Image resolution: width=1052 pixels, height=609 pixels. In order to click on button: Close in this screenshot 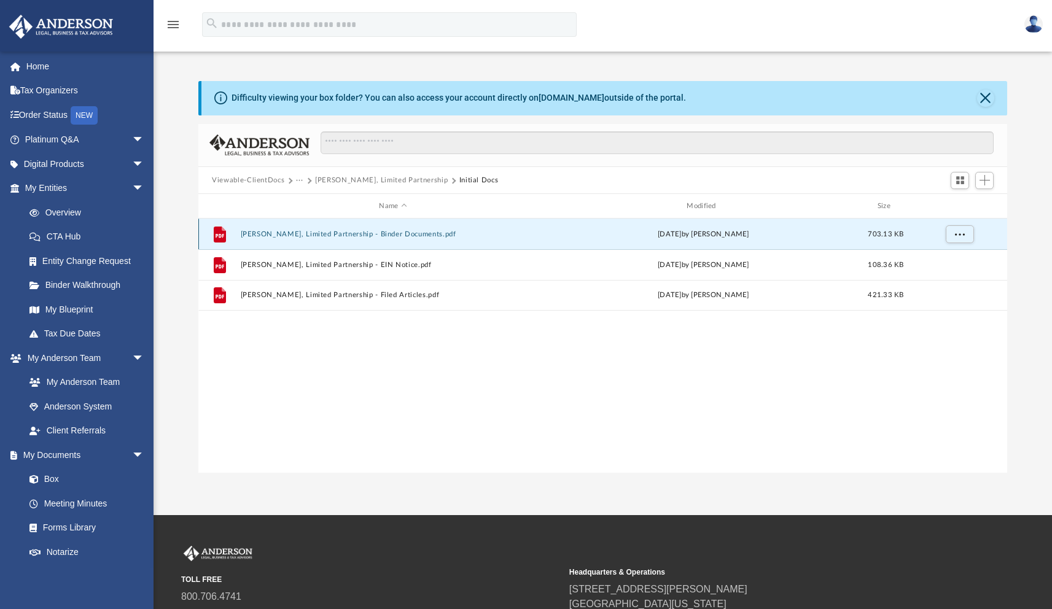, I will do `click(986, 98)`.